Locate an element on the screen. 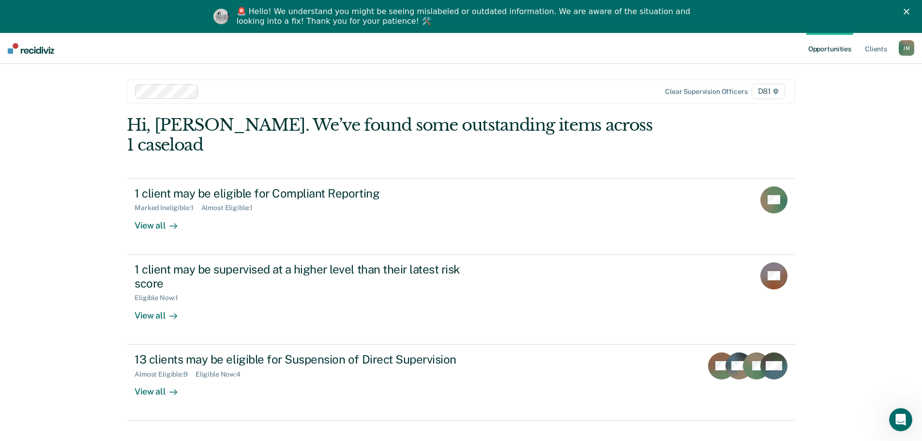 This screenshot has width=922, height=441. div: J M is located at coordinates (906, 48).